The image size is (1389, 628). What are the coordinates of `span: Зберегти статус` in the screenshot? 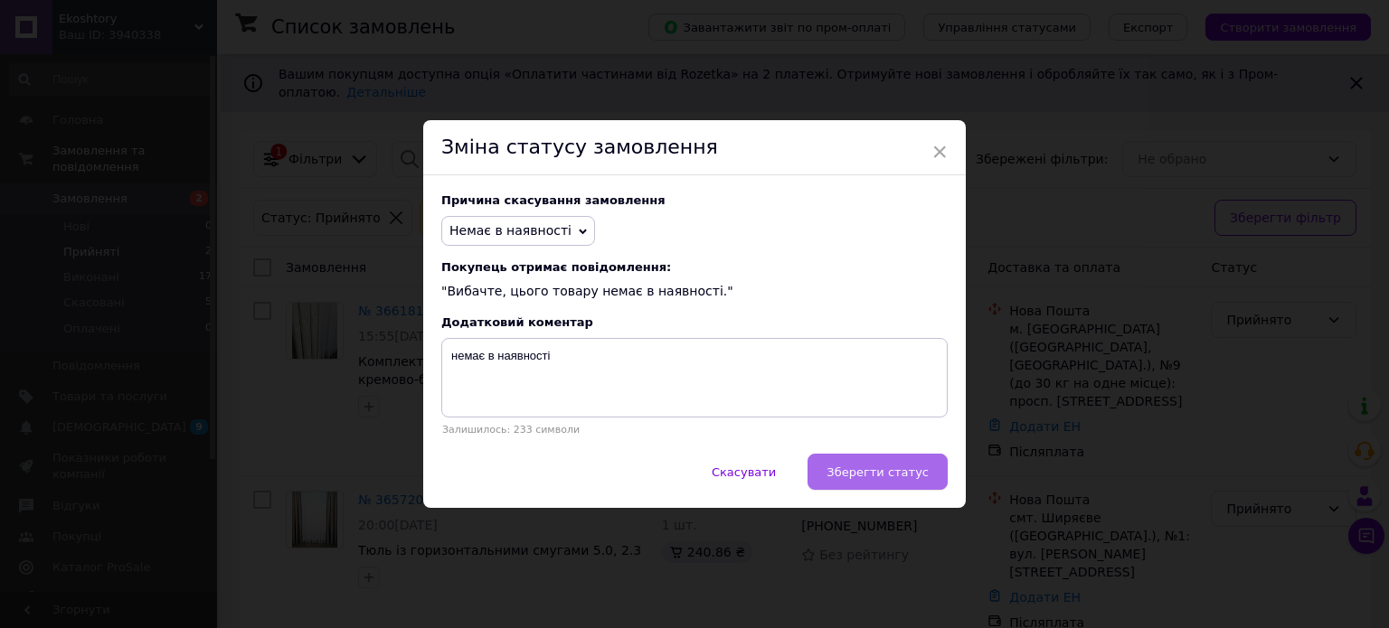 It's located at (877, 472).